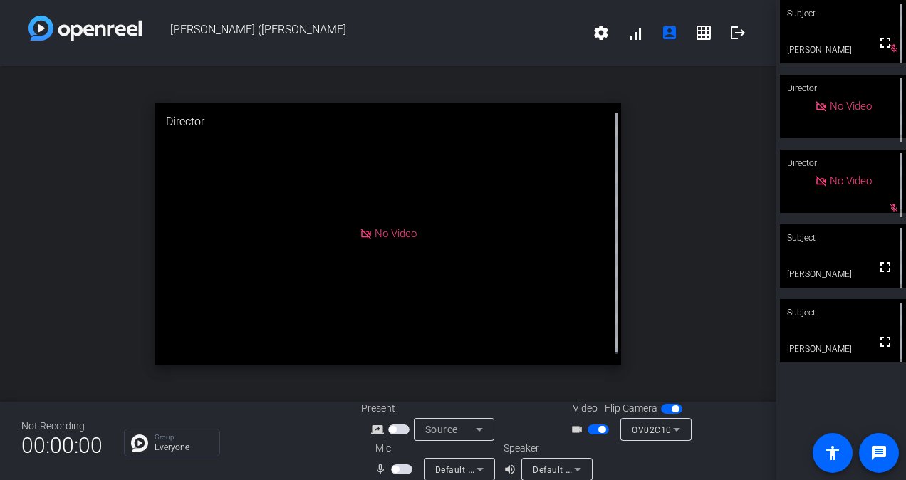 The height and width of the screenshot is (480, 906). I want to click on span: Default - Headset Microphone (Jabra EVOLVE 20 MS), so click(546, 470).